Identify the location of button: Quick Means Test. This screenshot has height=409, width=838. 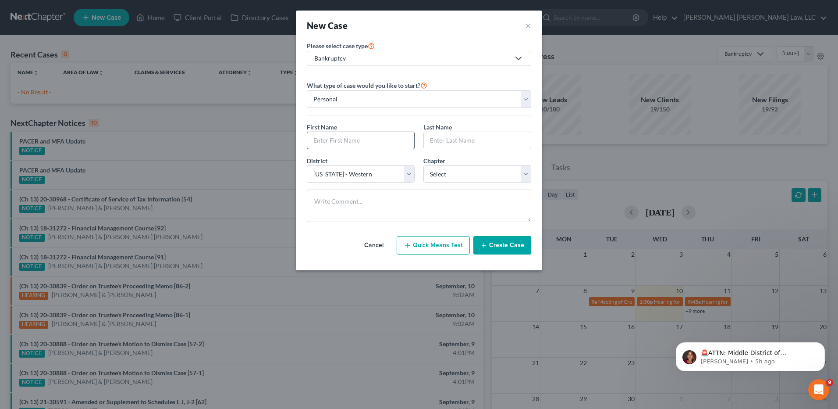
(433, 245).